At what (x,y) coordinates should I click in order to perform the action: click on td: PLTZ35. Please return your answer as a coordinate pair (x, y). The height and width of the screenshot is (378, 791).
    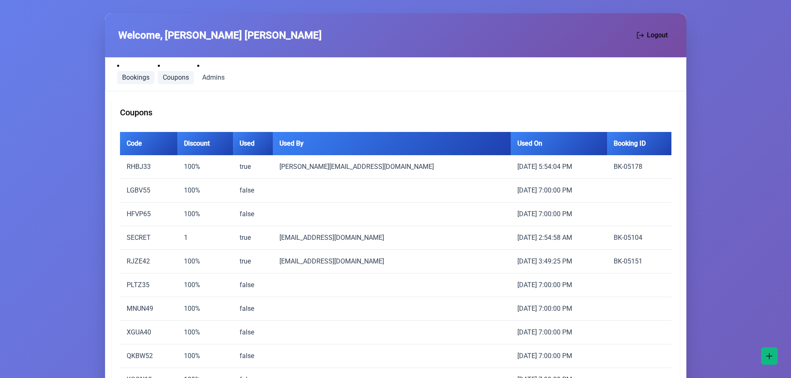
    Looking at the image, I should click on (149, 285).